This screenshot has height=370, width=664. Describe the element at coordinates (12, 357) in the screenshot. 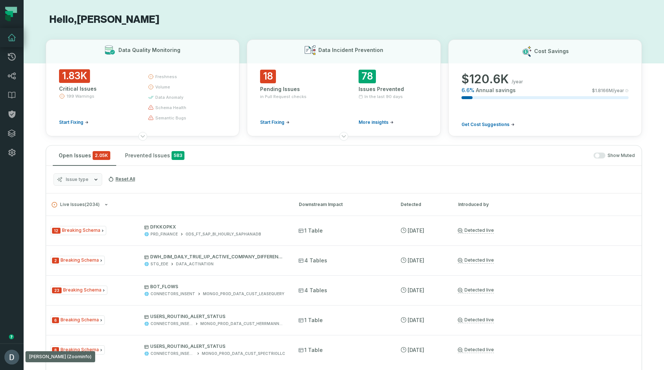

I see `img: avatar of Daniel Lahyani` at that location.